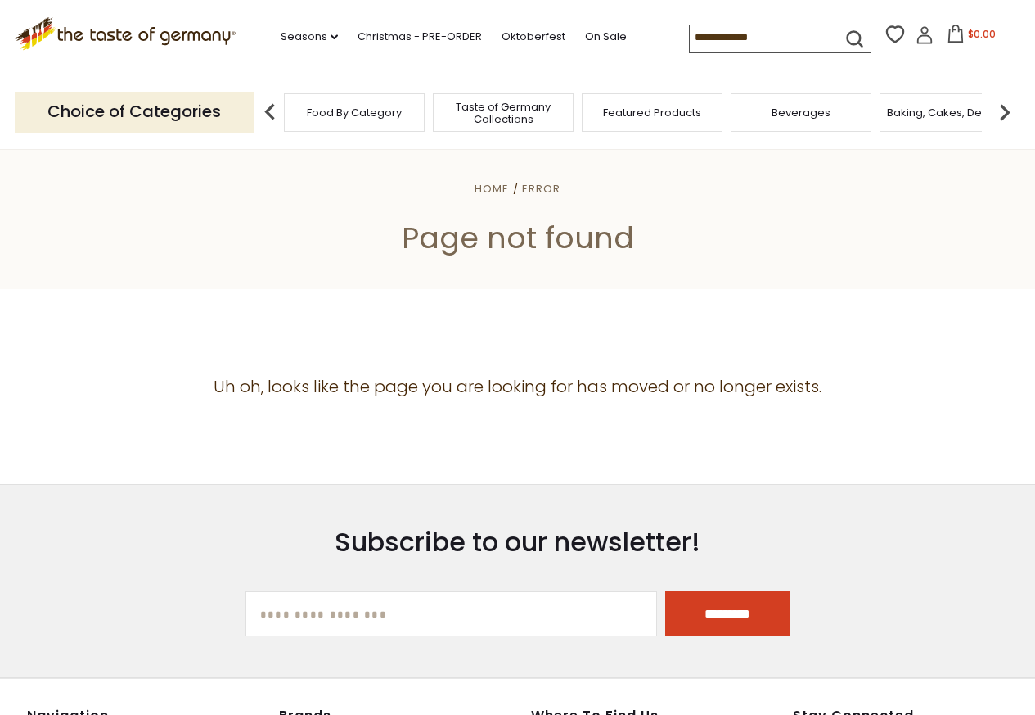 This screenshot has width=1035, height=715. Describe the element at coordinates (503, 113) in the screenshot. I see `a: Taste of Germany Collections` at that location.